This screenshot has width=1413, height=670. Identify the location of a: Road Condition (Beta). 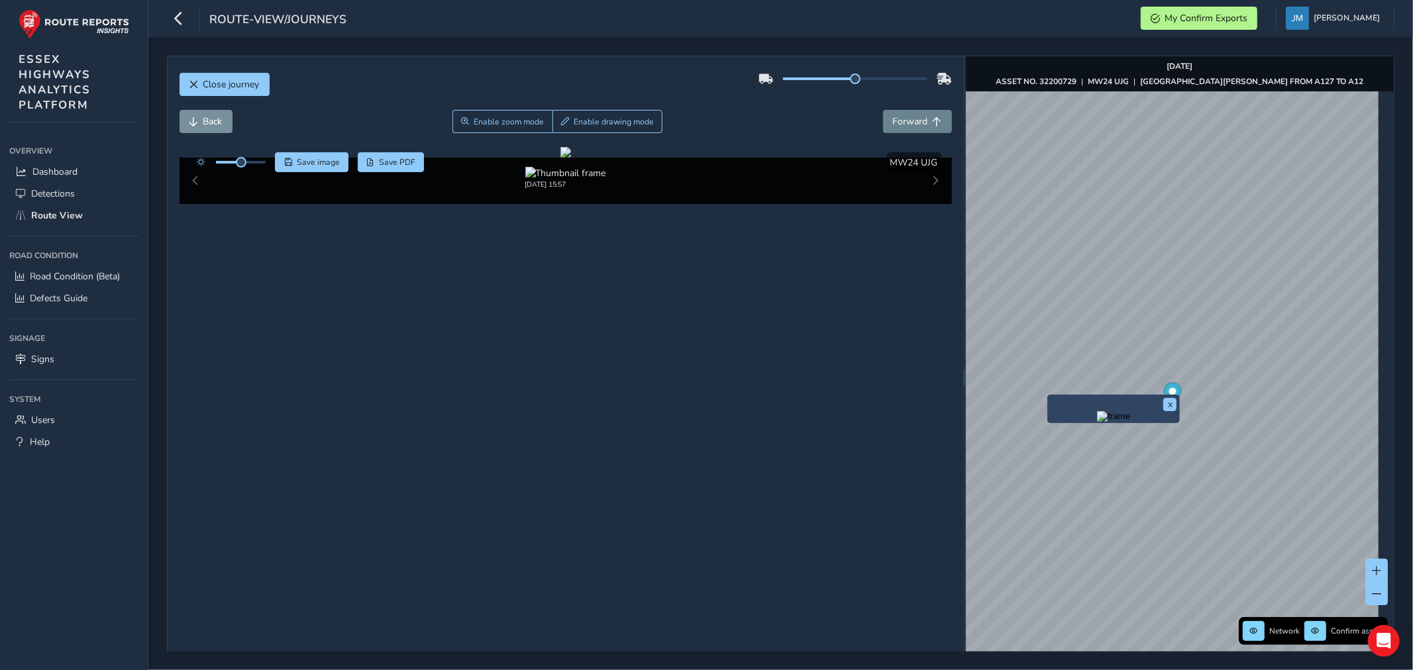
(74, 276).